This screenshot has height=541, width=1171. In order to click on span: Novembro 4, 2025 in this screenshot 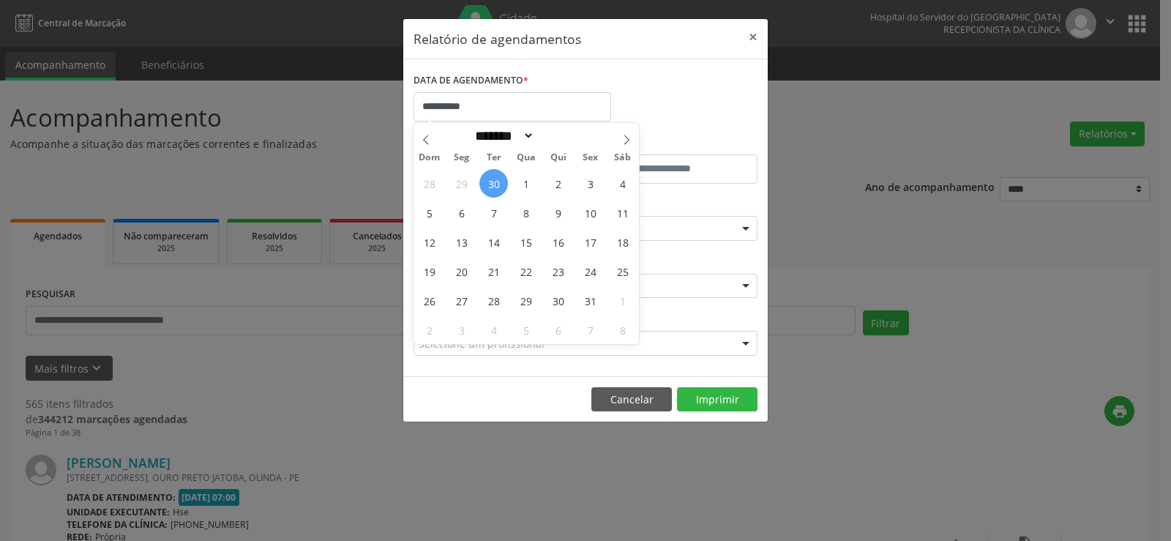, I will do `click(493, 329)`.